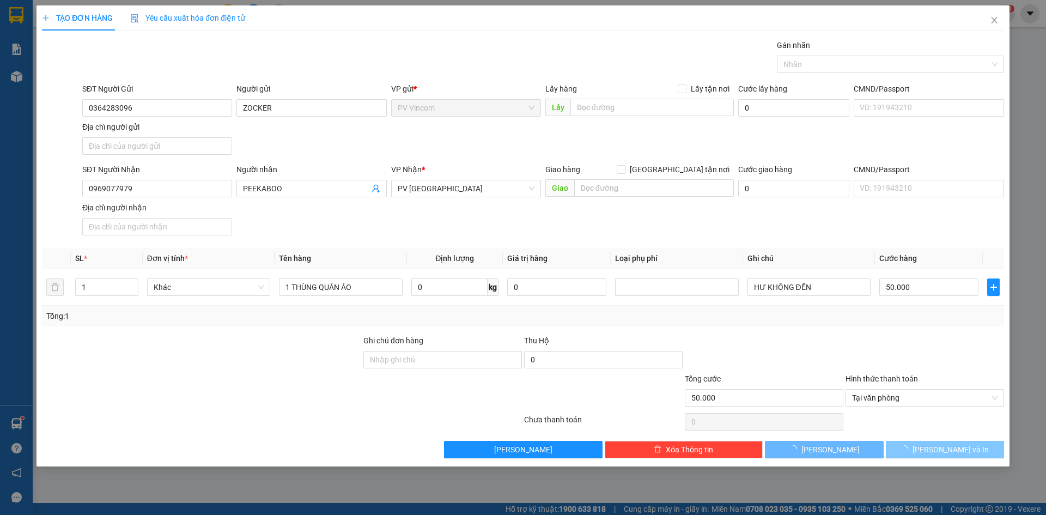  What do you see at coordinates (454, 258) in the screenshot?
I see `span: Định lượng` at bounding box center [454, 258].